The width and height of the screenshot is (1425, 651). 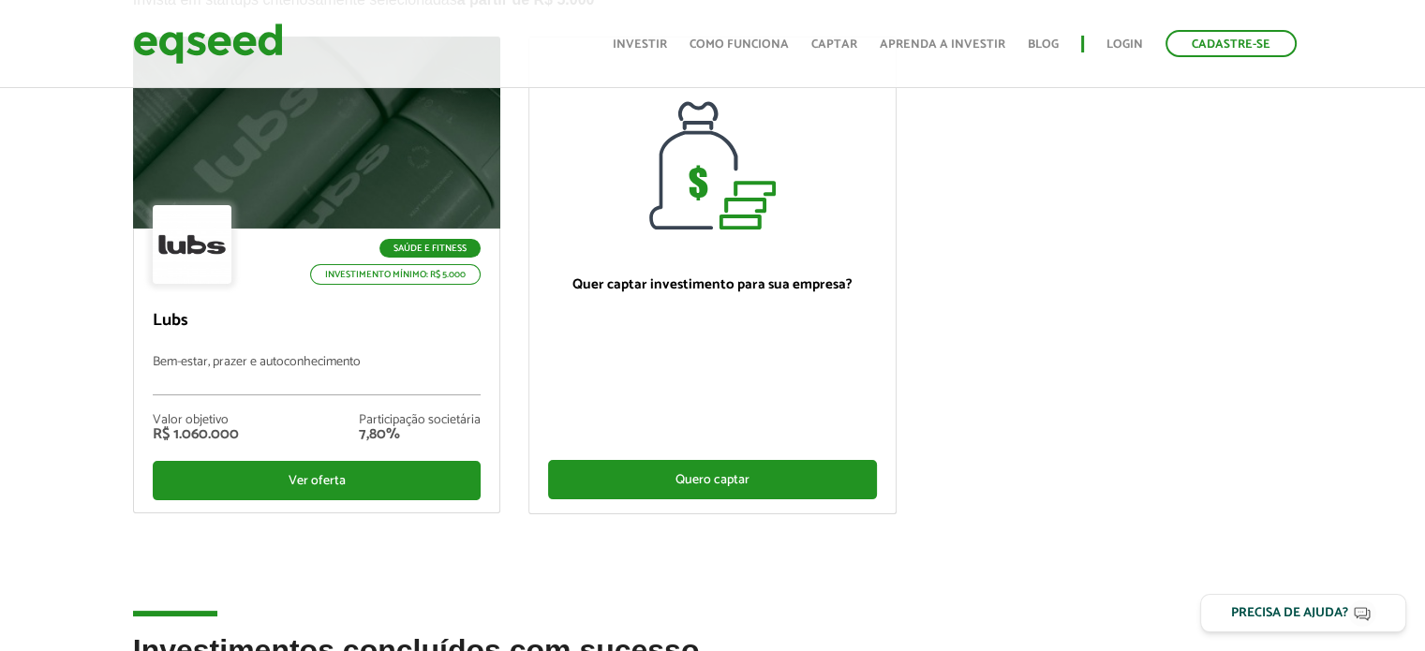 What do you see at coordinates (943, 44) in the screenshot?
I see `a: Aprenda a investir` at bounding box center [943, 44].